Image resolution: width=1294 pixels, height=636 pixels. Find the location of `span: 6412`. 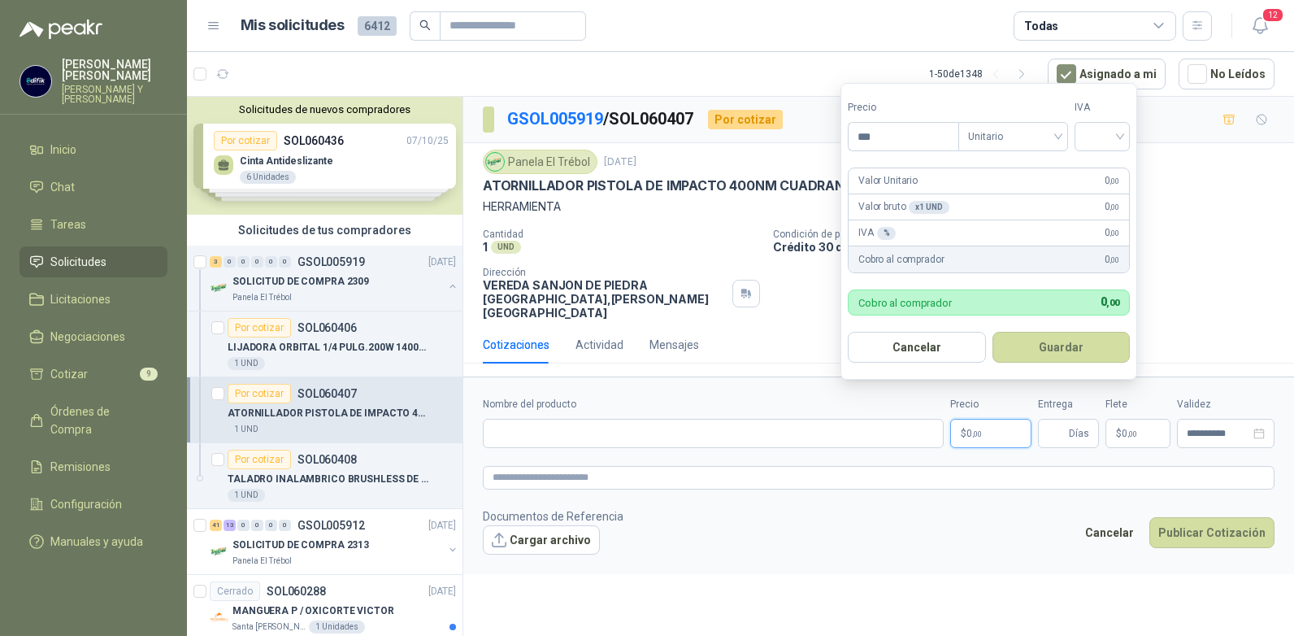

span: 6412 is located at coordinates (377, 26).